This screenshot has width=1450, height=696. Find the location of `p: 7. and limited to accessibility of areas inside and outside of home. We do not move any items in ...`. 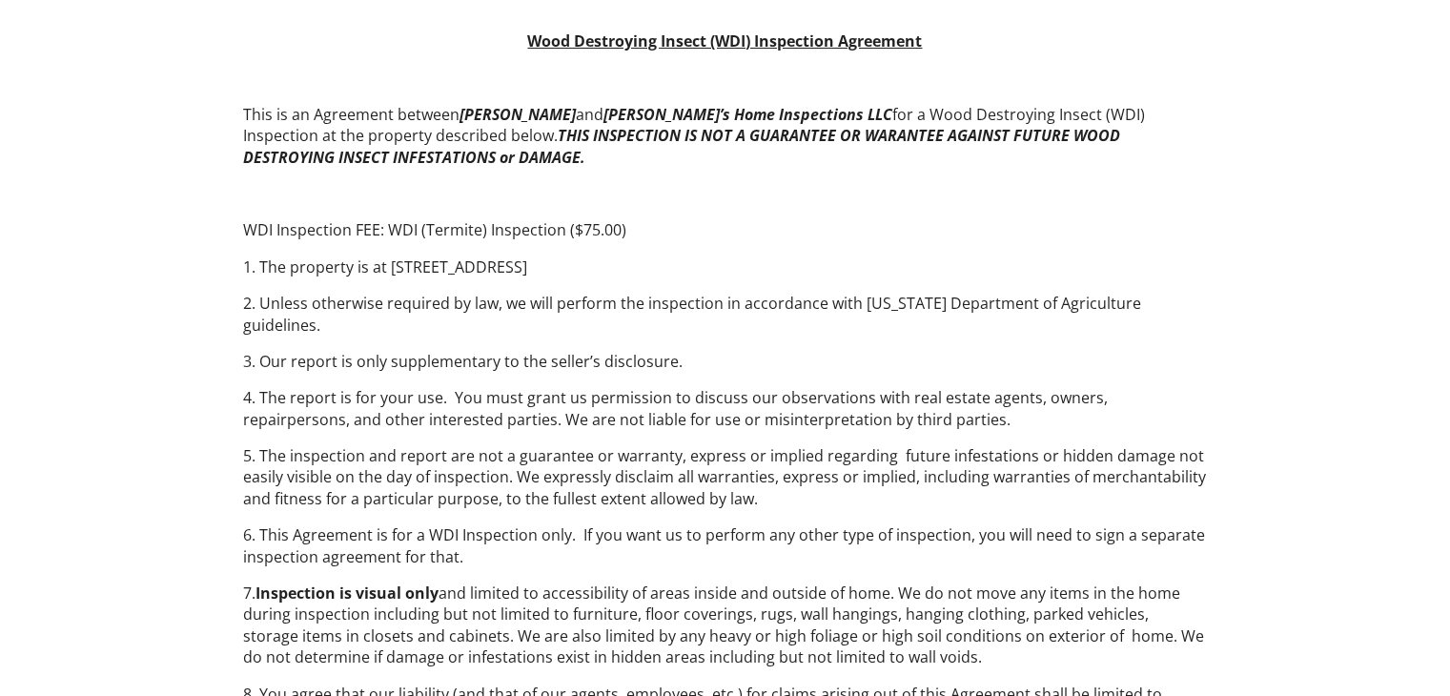

p: 7. and limited to accessibility of areas inside and outside of home. We do not move any items in ... is located at coordinates (724, 625).